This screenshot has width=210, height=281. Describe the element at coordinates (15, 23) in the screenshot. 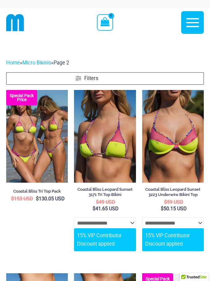

I see `img: cropped mm emblem` at that location.